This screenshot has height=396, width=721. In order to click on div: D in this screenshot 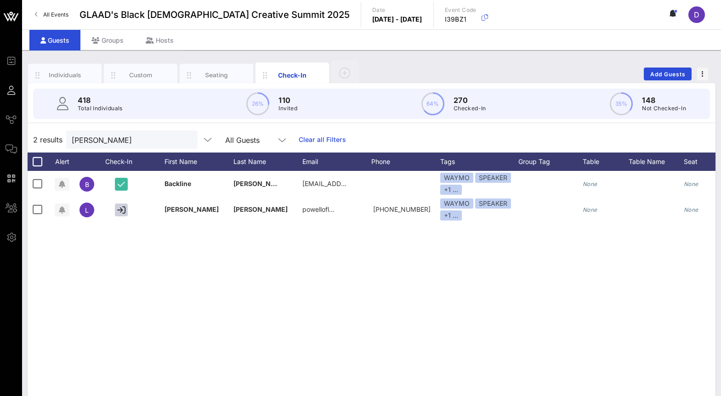, I will do `click(697, 15)`.